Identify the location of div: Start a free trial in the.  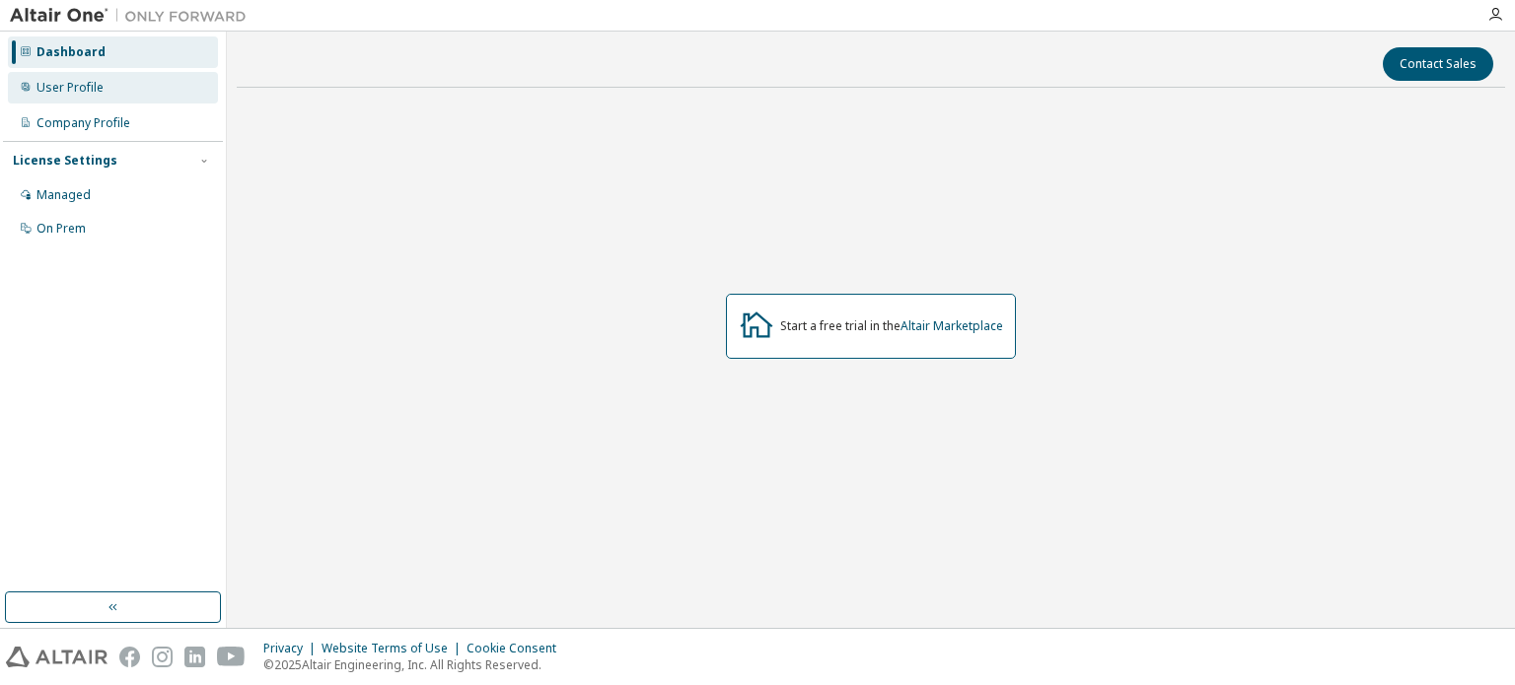
(891, 326).